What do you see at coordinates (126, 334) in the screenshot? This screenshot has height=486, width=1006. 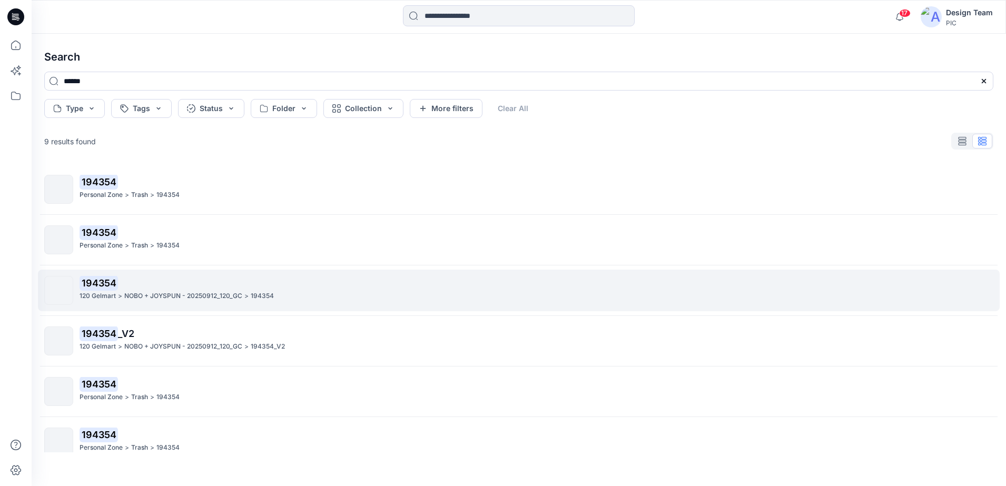 I see `span: _V2` at bounding box center [126, 334].